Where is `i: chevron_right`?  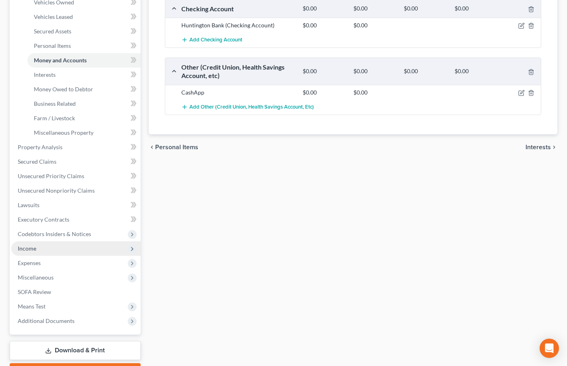
i: chevron_right is located at coordinates (554, 147).